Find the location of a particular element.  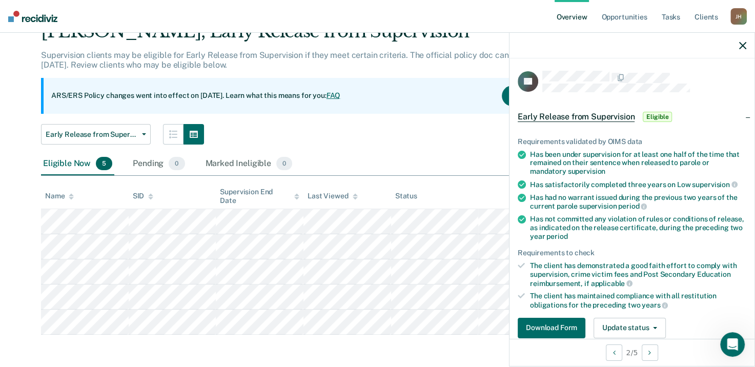

div: Name is located at coordinates (59, 196).